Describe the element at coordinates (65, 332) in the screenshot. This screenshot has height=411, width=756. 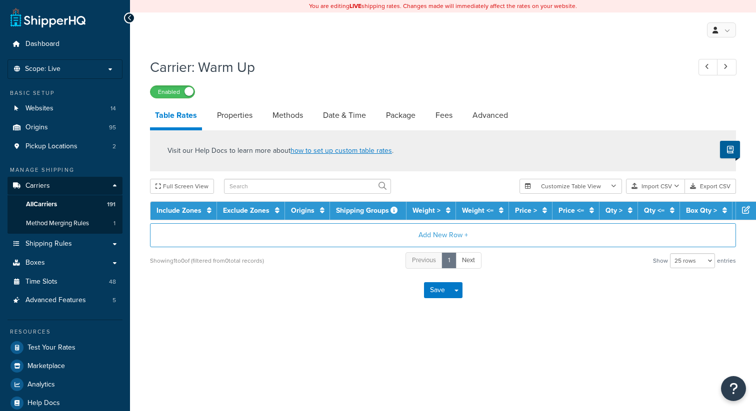
I see `div: Resources` at that location.